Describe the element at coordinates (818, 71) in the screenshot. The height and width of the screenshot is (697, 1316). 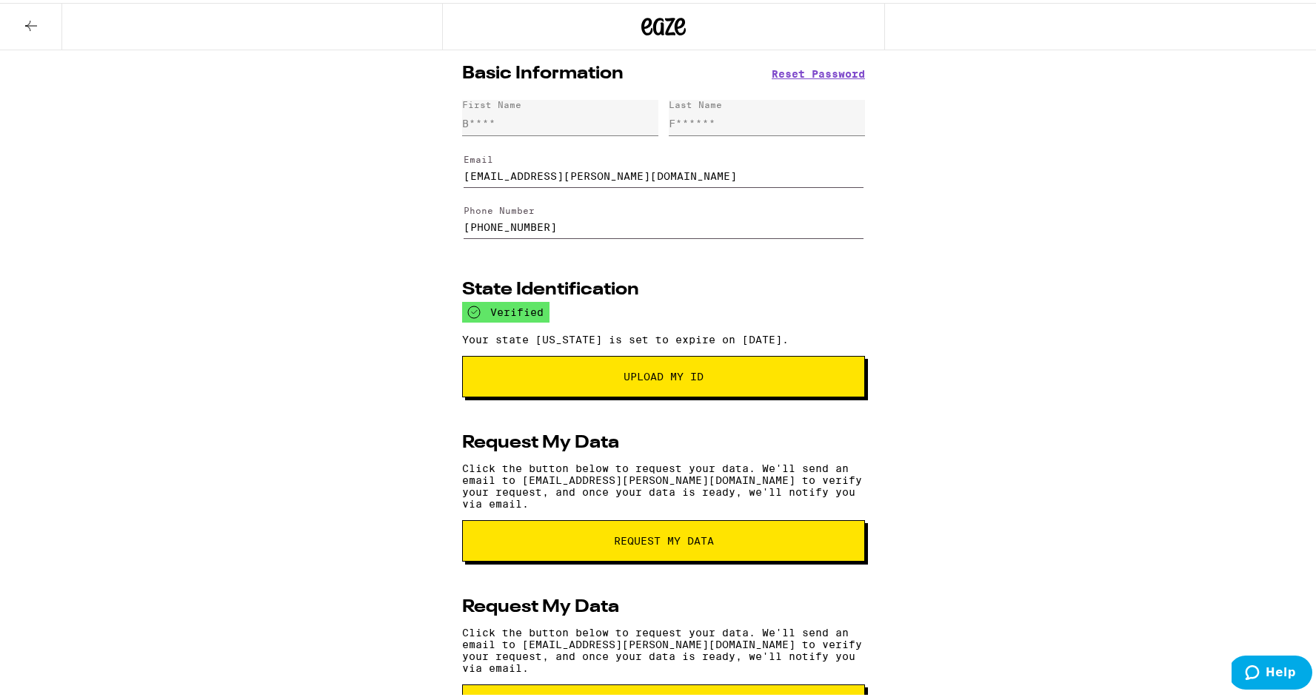
I see `span: Reset Password` at that location.